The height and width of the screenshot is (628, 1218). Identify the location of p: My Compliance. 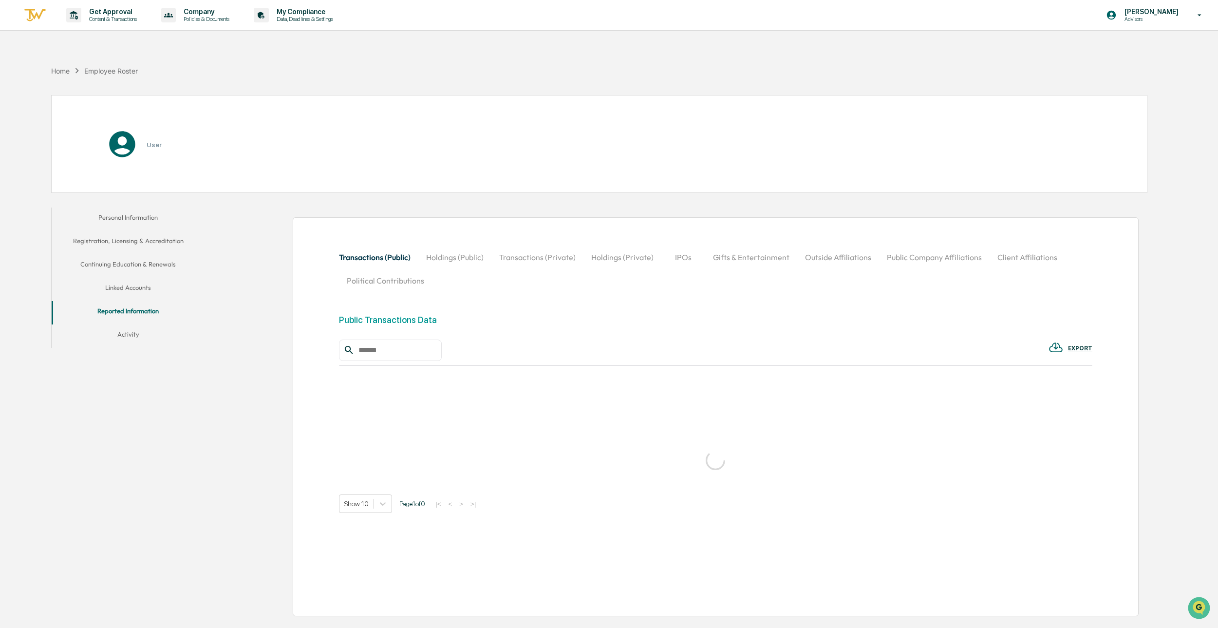
(303, 12).